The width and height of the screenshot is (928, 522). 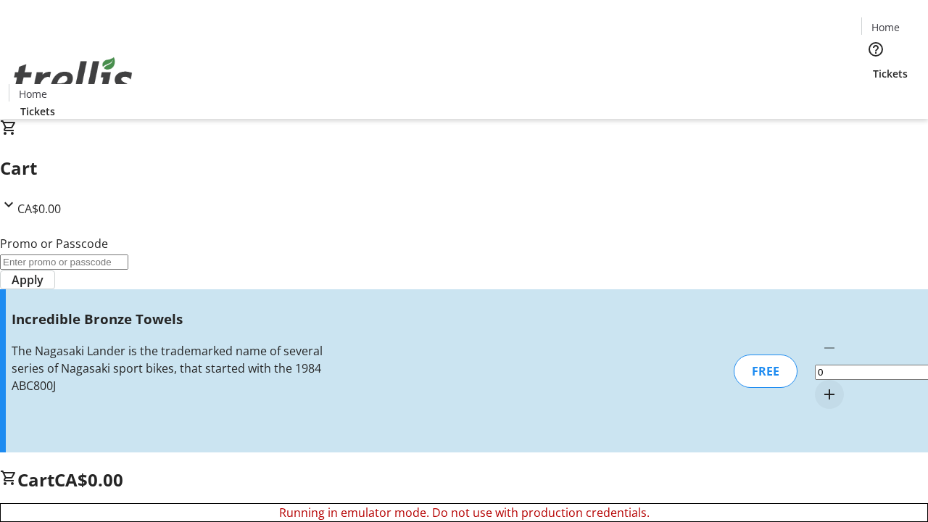 I want to click on div: FREE, so click(x=766, y=371).